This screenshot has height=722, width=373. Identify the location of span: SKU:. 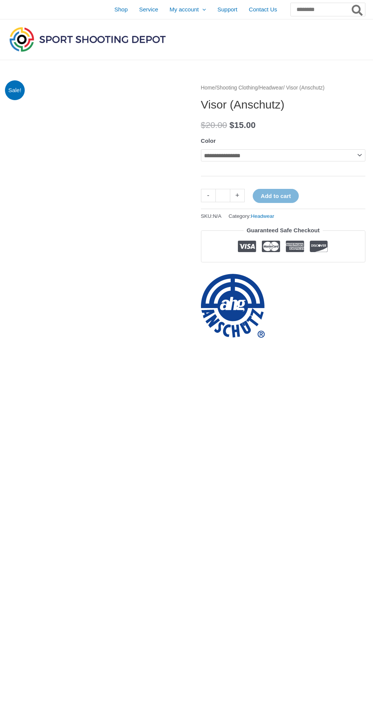
(211, 216).